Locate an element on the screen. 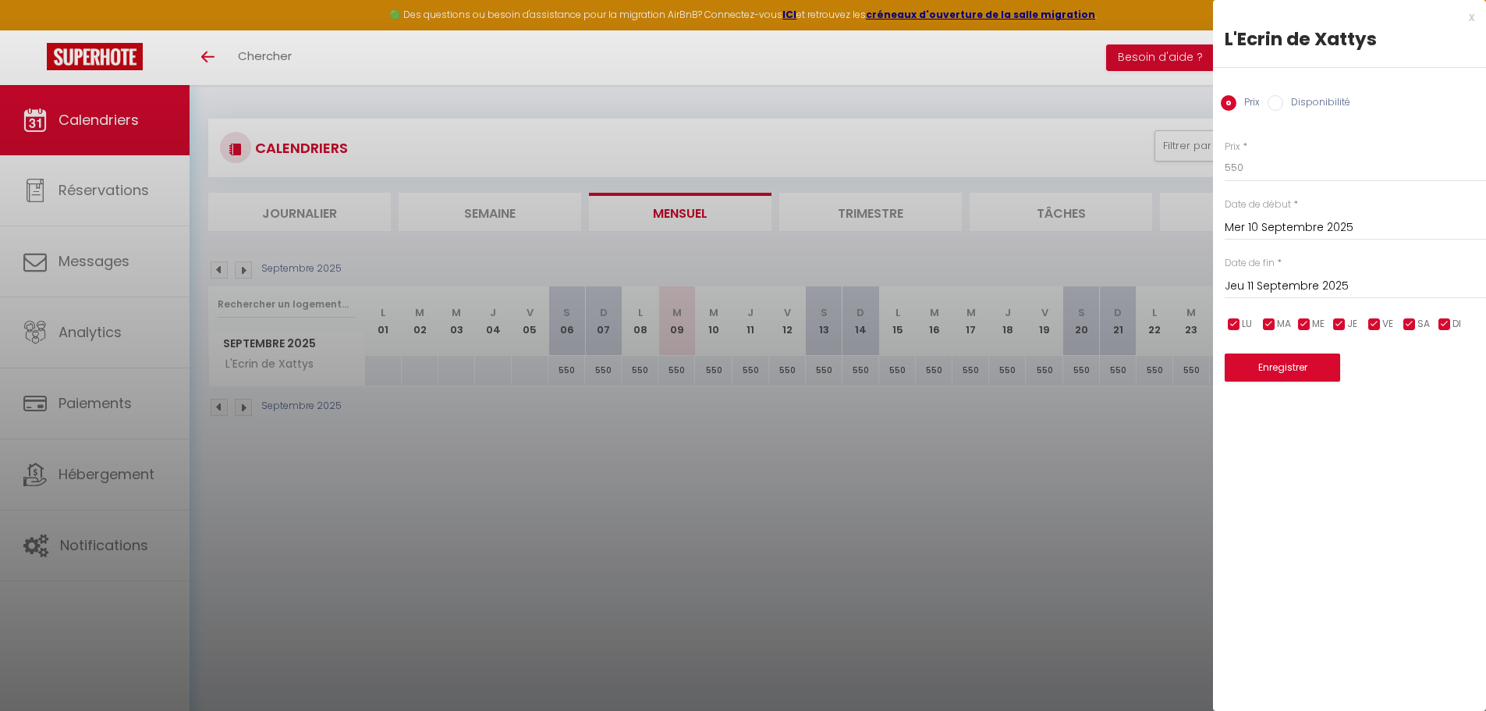 The width and height of the screenshot is (1486, 711). span: SA is located at coordinates (1424, 324).